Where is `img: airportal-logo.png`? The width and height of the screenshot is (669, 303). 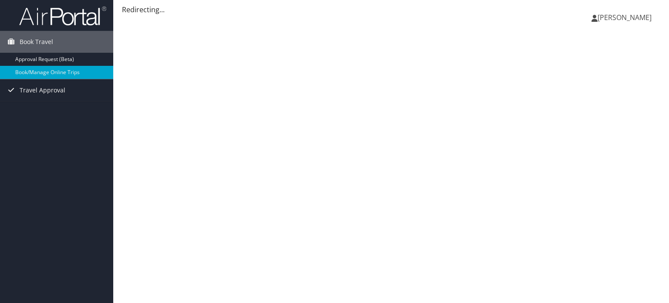 img: airportal-logo.png is located at coordinates (63, 16).